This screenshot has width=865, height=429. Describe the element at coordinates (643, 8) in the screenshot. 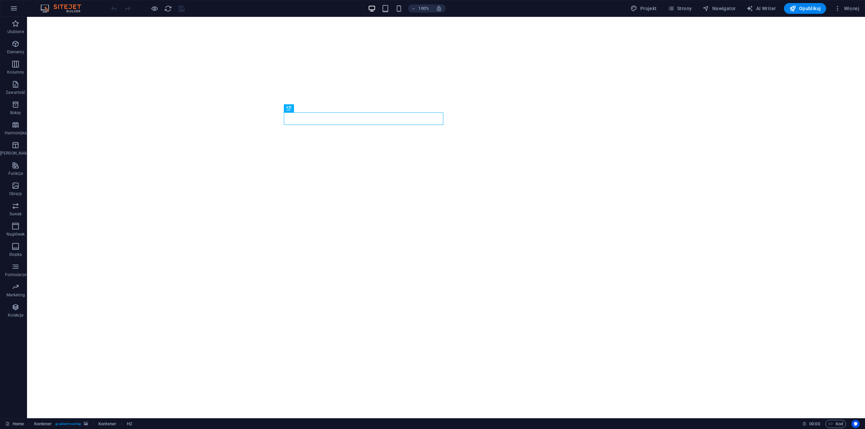

I see `span: Projekt` at that location.